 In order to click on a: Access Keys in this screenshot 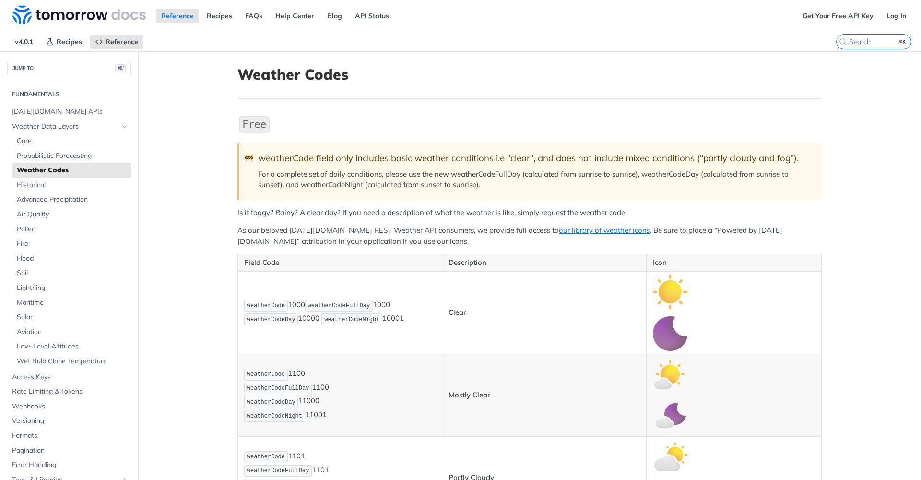, I will do `click(69, 377)`.